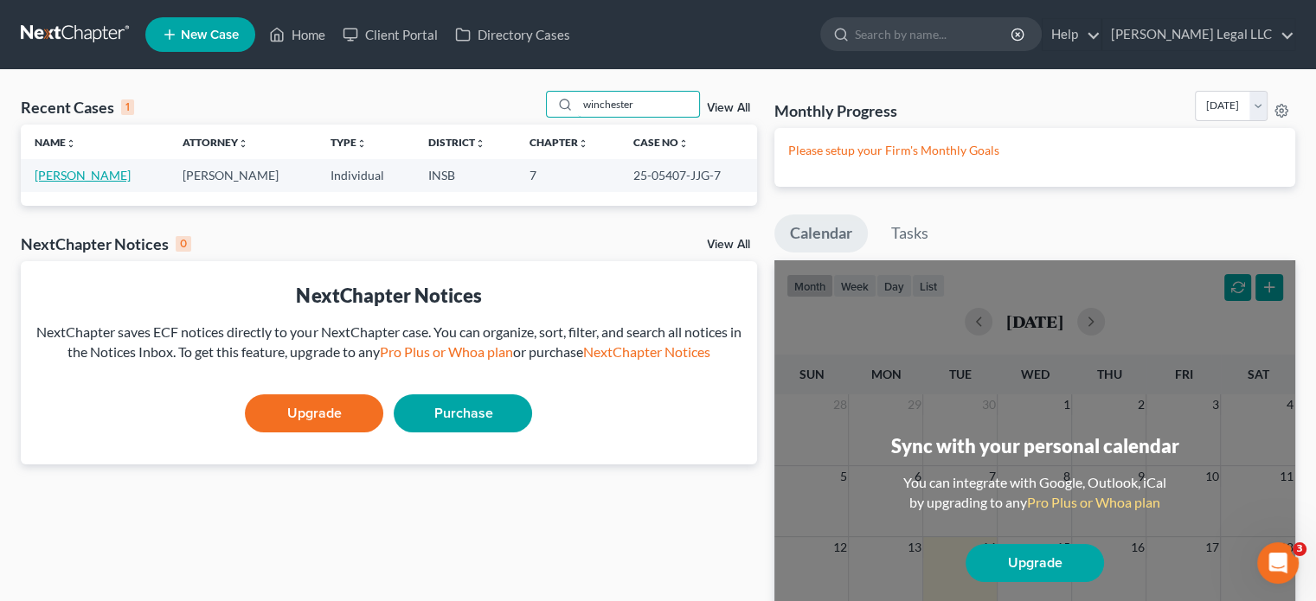 This screenshot has width=1316, height=601. What do you see at coordinates (1035, 493) in the screenshot?
I see `div: You can integrate with Google, Outlook, iCal by upgrading to any` at bounding box center [1035, 493].